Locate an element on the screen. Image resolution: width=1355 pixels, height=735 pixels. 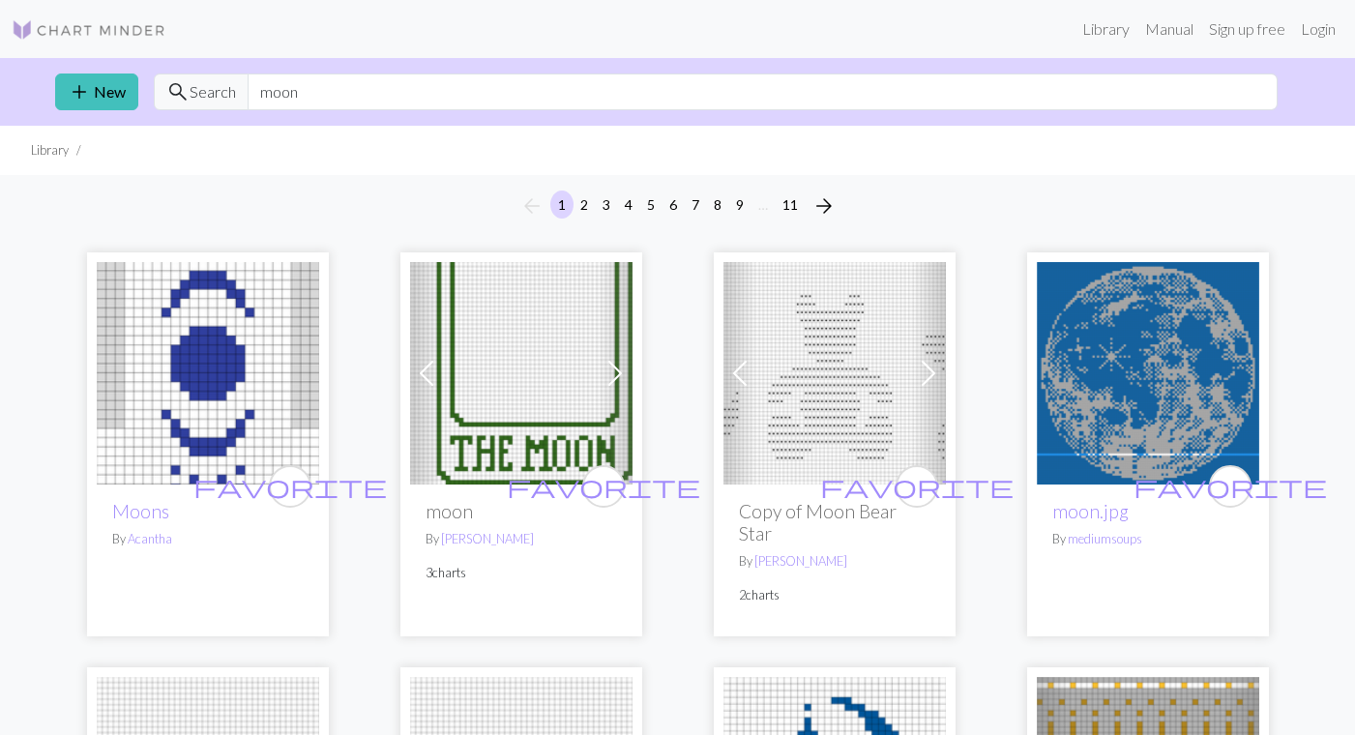
a: Login is located at coordinates (1318, 29).